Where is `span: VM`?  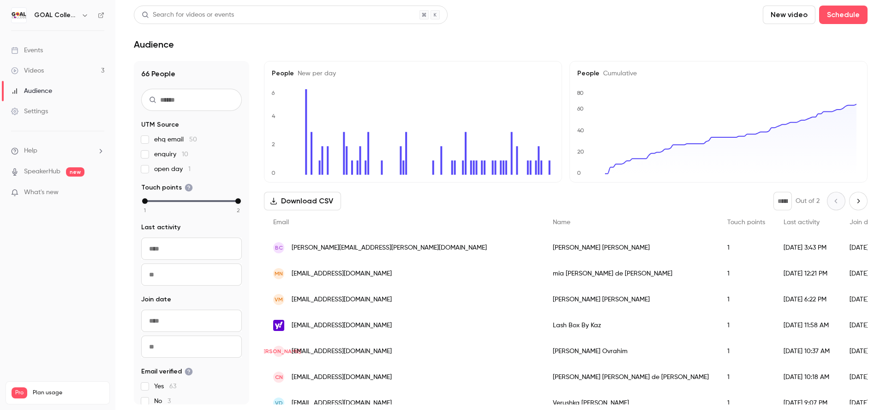 span: VM is located at coordinates (279, 299).